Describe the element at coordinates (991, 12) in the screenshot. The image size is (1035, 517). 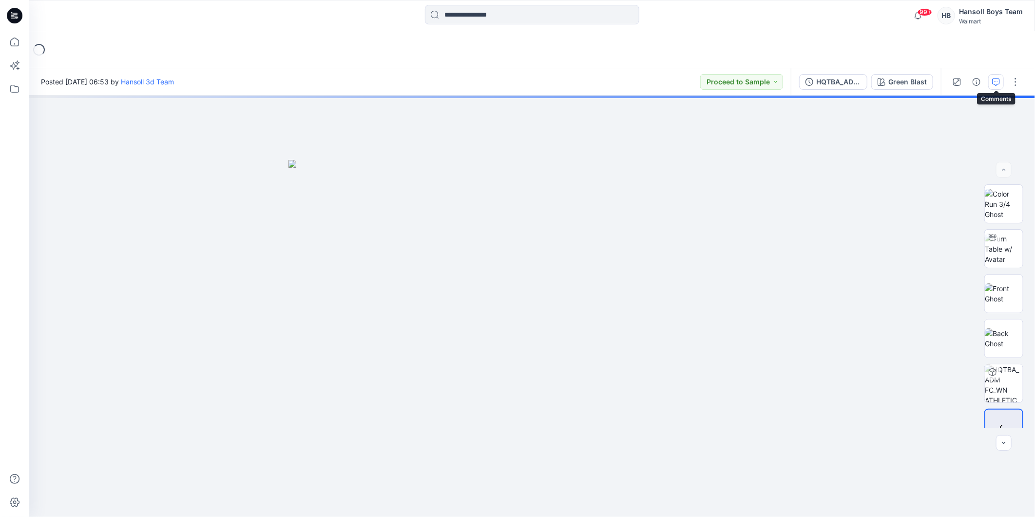
I see `div: Hansoll Boys Team` at that location.